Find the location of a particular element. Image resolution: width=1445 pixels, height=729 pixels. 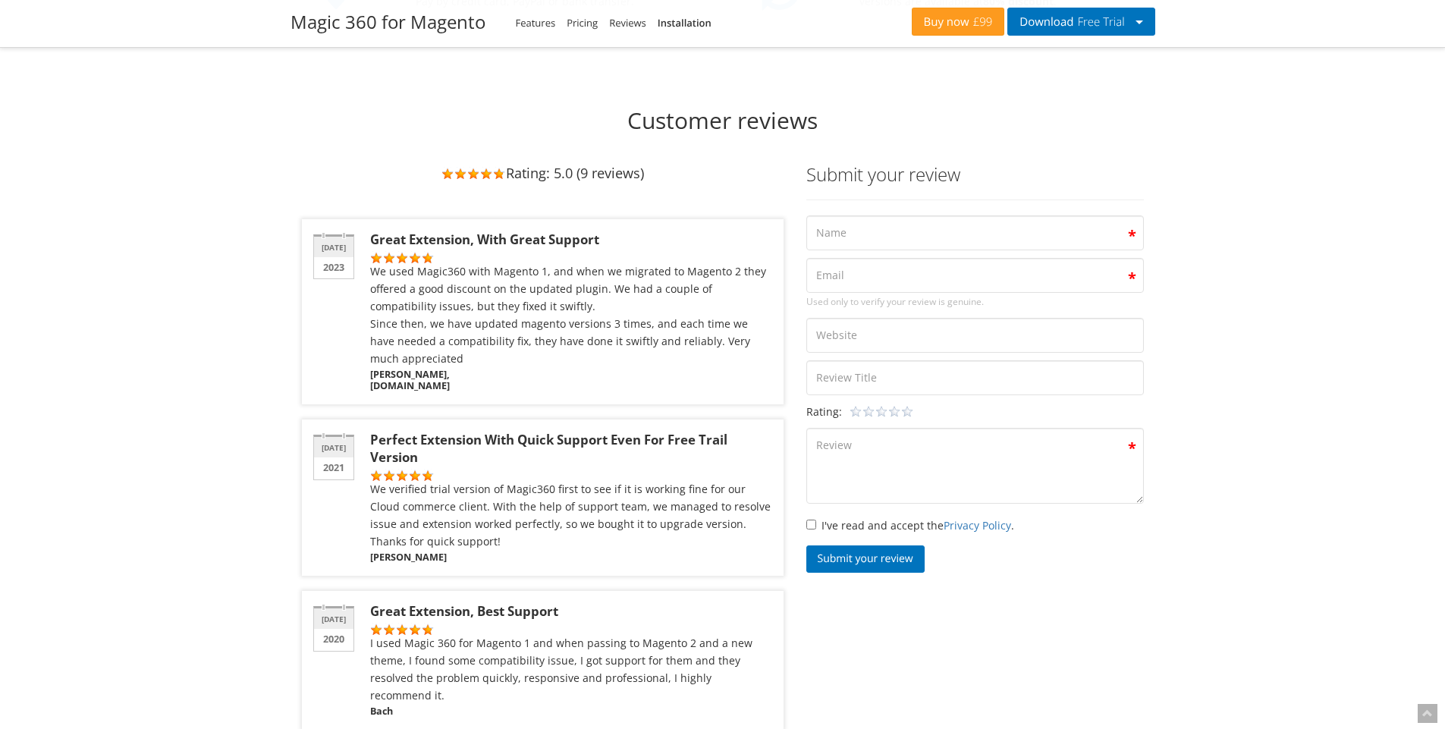

label: I've read and accept the . is located at coordinates (910, 525).